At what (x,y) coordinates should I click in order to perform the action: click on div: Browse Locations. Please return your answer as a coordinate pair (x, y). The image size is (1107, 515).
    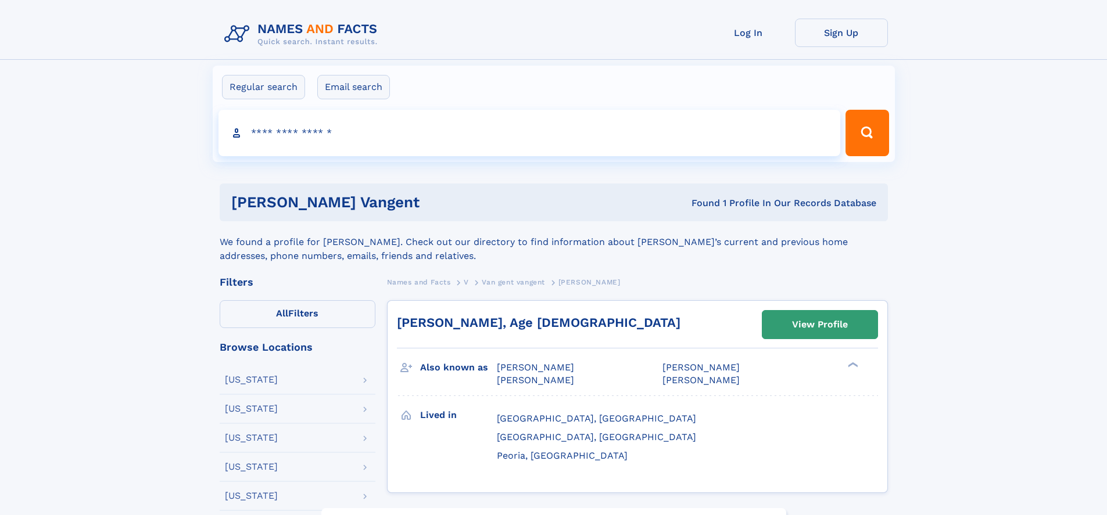
    Looking at the image, I should click on (298, 348).